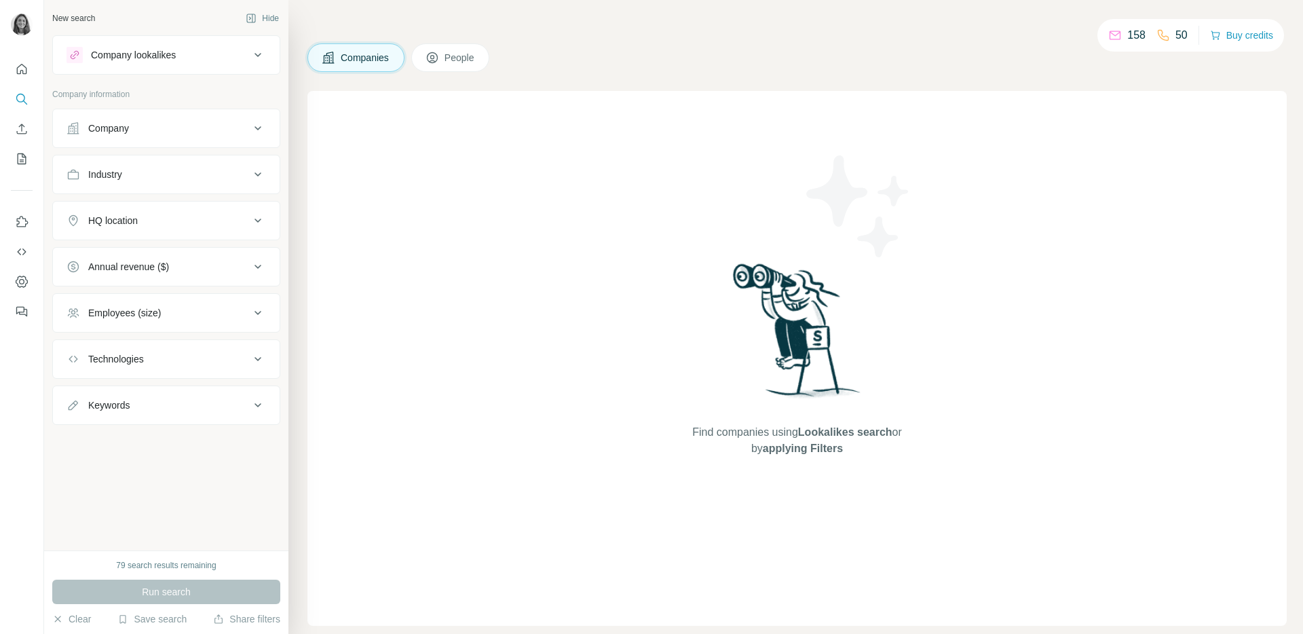 This screenshot has width=1303, height=634. What do you see at coordinates (166, 313) in the screenshot?
I see `button: Employees (size)` at bounding box center [166, 313].